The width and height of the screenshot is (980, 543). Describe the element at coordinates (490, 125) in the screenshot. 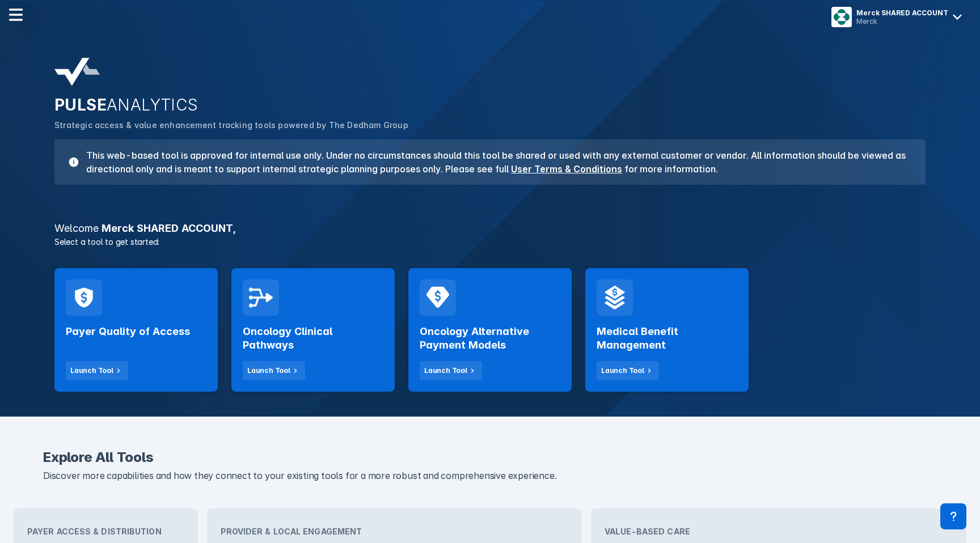

I see `p: Strategic access & value enhancement tracking tools powered by The Dedham Group` at that location.